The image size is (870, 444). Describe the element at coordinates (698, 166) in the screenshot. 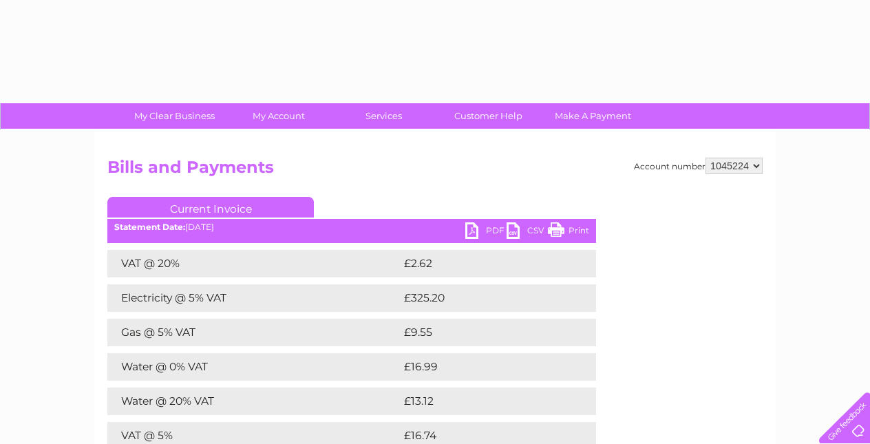

I see `div: Account number` at that location.